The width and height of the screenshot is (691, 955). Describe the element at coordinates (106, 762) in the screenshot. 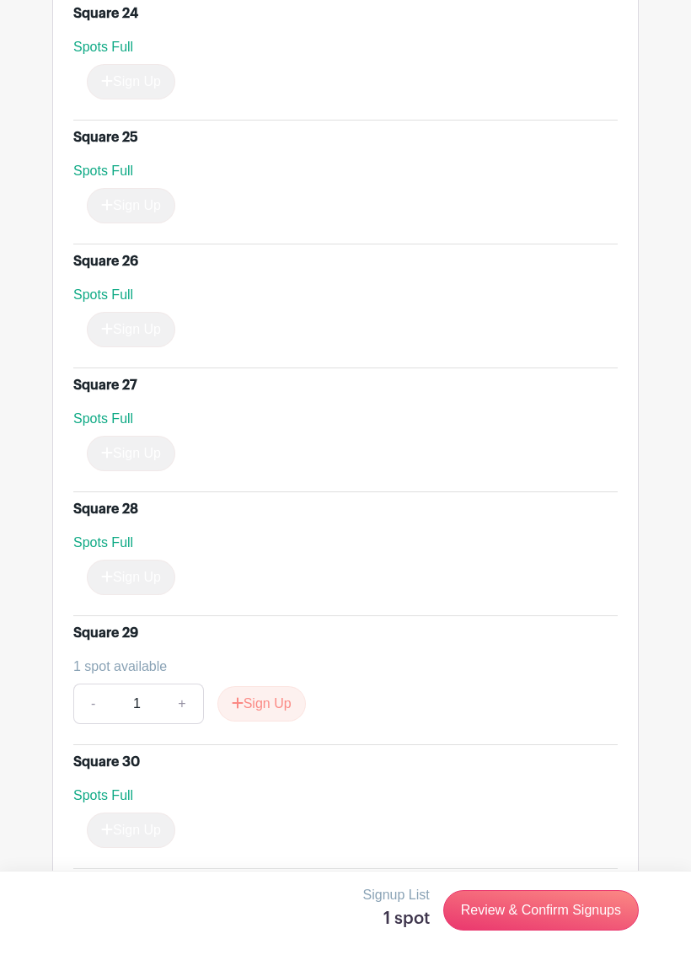

I see `div: Square 30` at that location.